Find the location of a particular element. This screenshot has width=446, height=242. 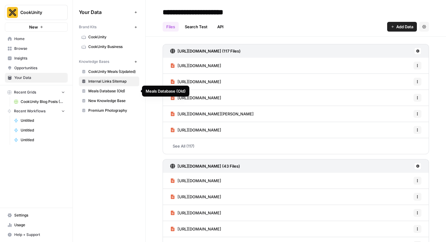

button: New is located at coordinates (36, 27).